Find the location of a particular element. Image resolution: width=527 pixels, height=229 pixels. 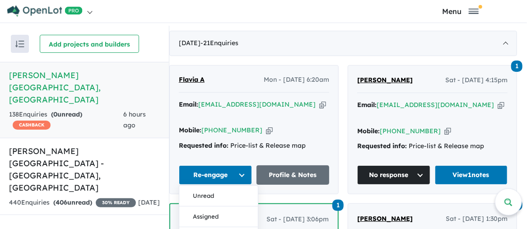

button: Assigned is located at coordinates (219, 217).